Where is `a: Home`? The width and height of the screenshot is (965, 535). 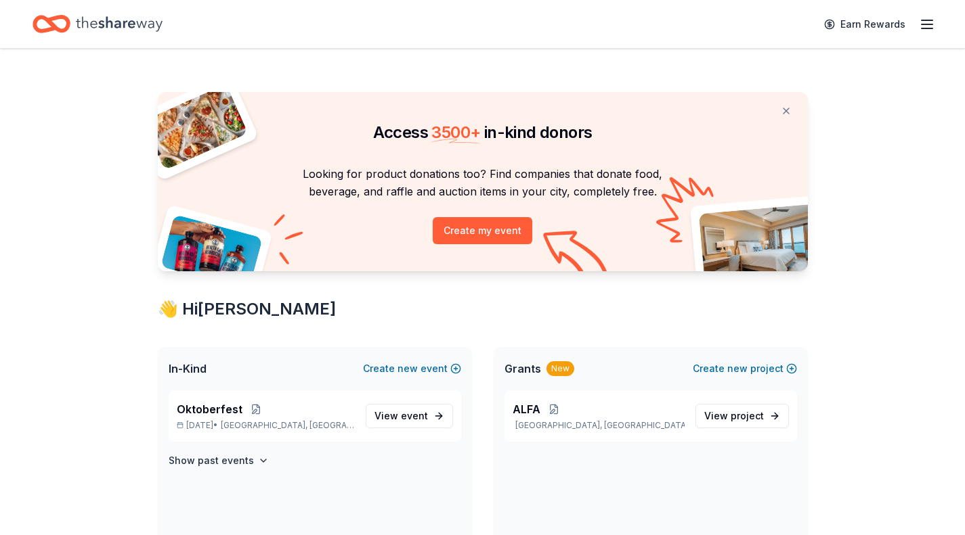 a: Home is located at coordinates (97, 24).